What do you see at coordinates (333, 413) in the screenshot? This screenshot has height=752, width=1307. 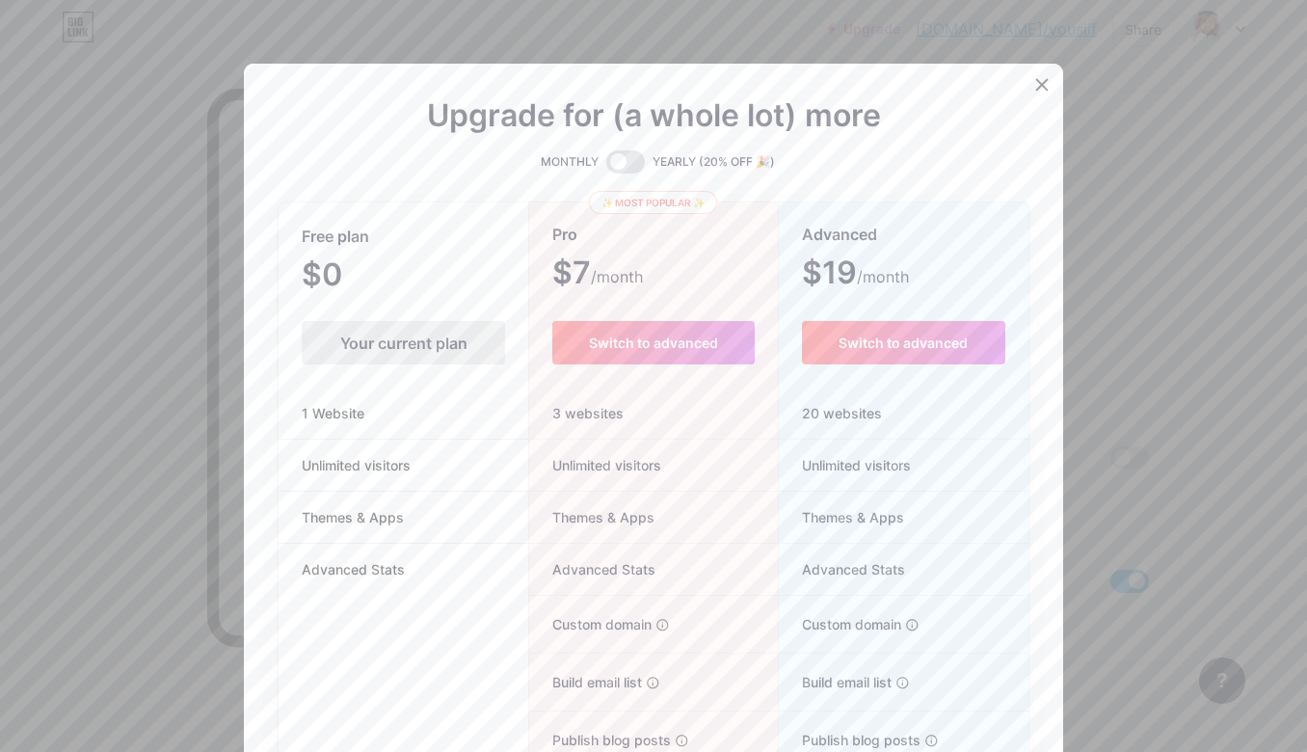 I see `span: 1 Website` at bounding box center [333, 413].